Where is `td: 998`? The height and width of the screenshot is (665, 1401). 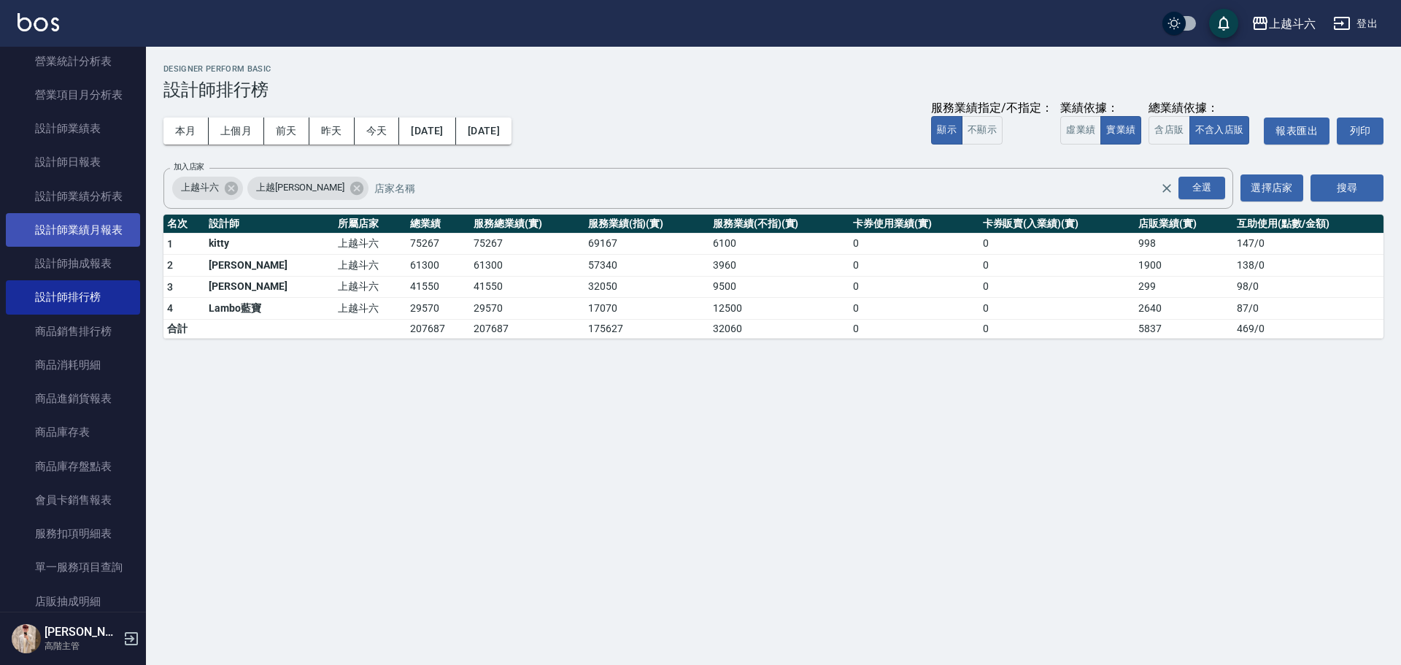
td: 998 is located at coordinates (1183, 244).